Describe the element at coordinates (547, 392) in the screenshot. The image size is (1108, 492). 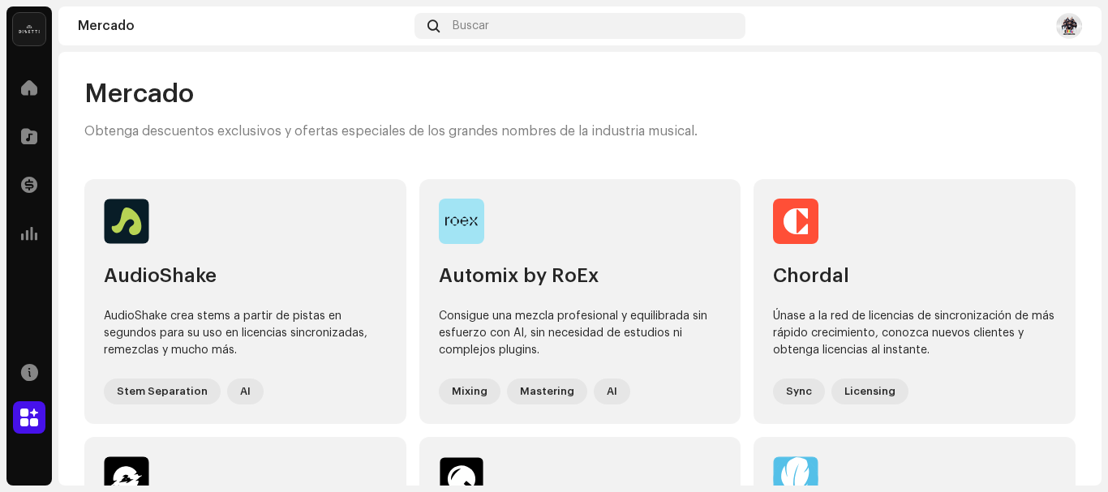
I see `div: Mastering` at that location.